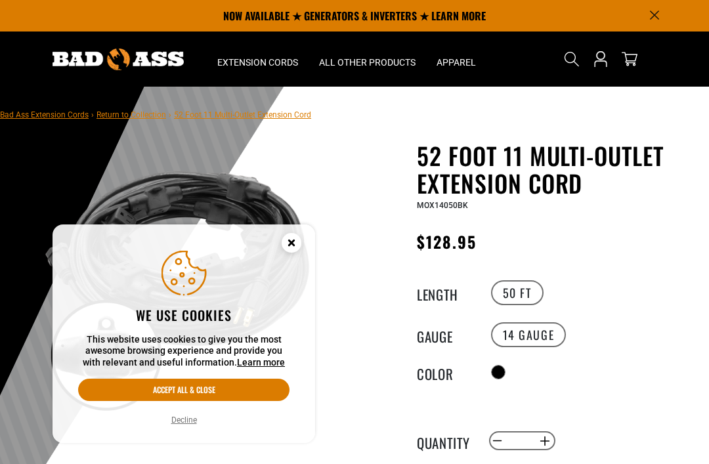 This screenshot has width=709, height=464. I want to click on summary: All Other Products, so click(367, 59).